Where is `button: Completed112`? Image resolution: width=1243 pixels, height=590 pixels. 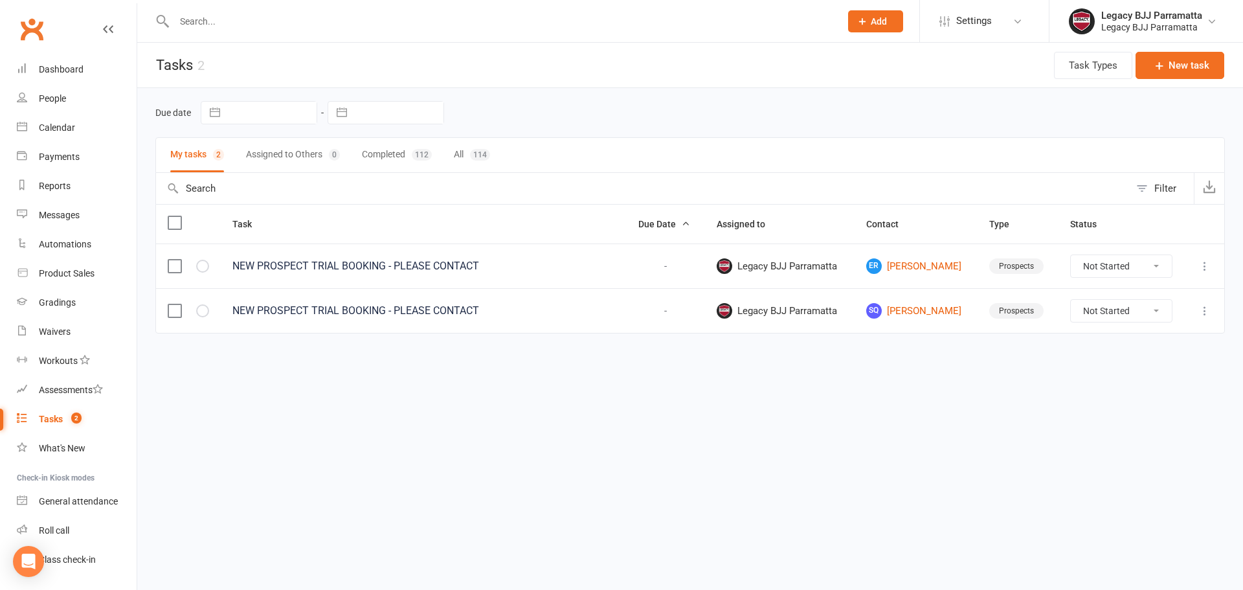
button: Completed112 is located at coordinates (397, 155).